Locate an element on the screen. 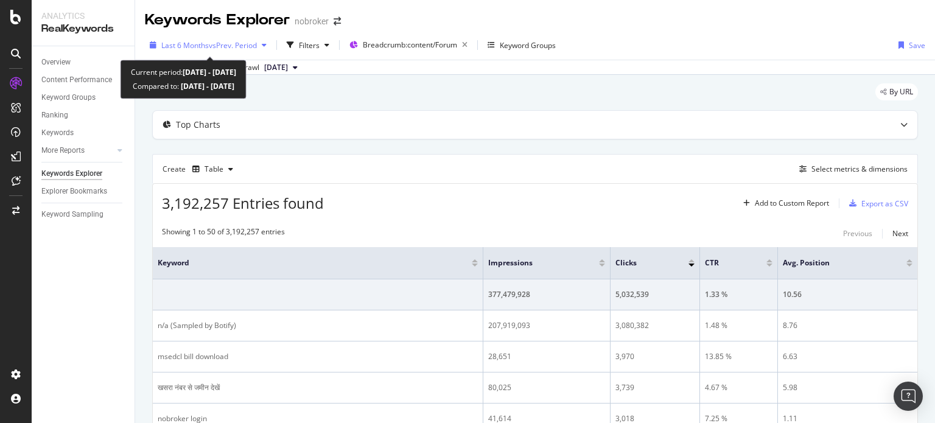  div: legacy label is located at coordinates (896, 92).